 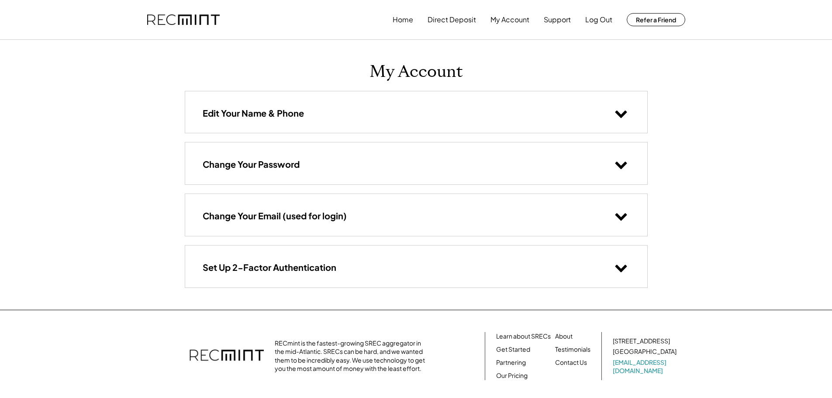 What do you see at coordinates (352, 356) in the screenshot?
I see `div: RECmint is the fastest-growing SREC aggregator in the mid-Atlantic. SRECs can be hard, and we wan...` at bounding box center [352, 356].